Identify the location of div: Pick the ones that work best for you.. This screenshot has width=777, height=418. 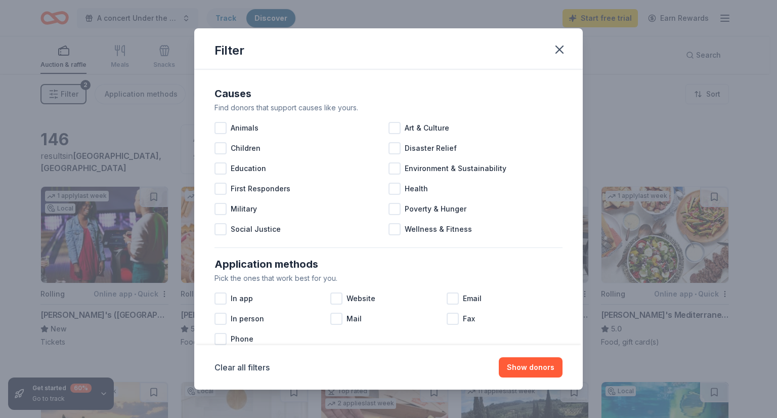
(389, 278).